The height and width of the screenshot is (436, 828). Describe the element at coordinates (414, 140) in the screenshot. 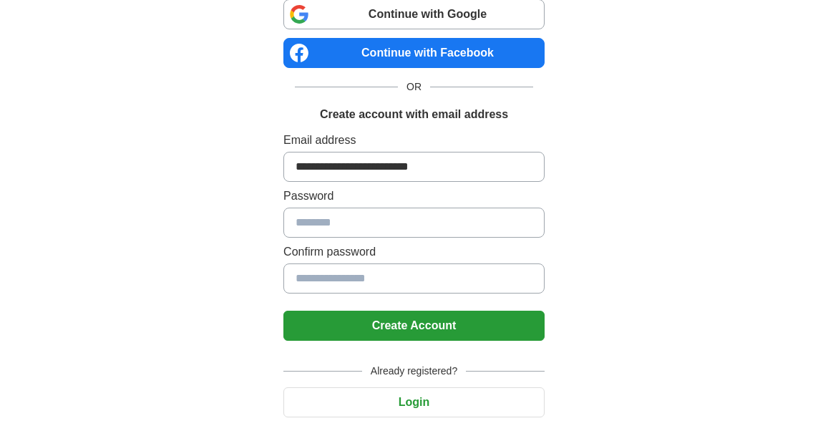

I see `label: Email address` at that location.